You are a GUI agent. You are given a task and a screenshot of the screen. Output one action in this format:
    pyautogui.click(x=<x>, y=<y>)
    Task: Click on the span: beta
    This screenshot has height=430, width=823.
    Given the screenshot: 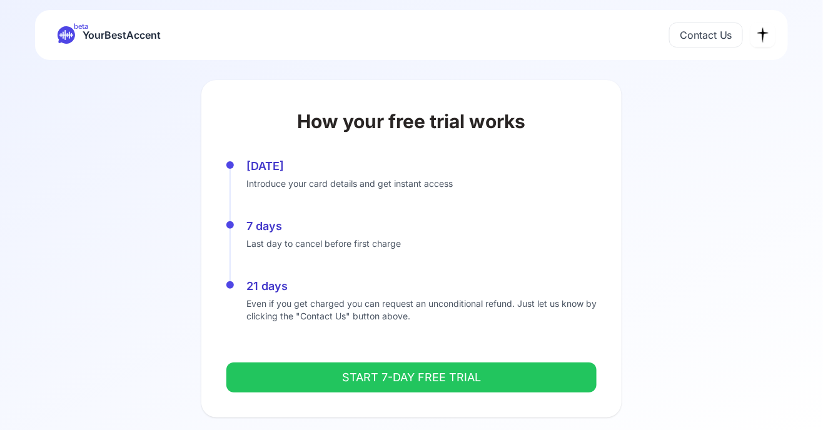 What is the action you would take?
    pyautogui.click(x=81, y=26)
    